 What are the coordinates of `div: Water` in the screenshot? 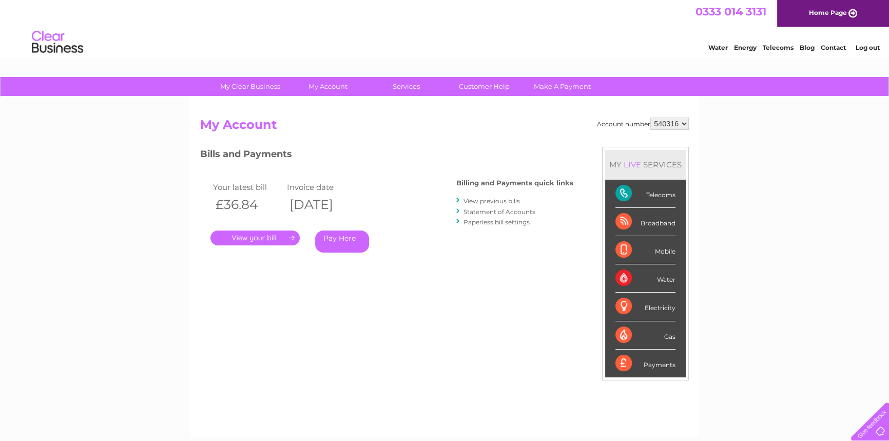 It's located at (645, 278).